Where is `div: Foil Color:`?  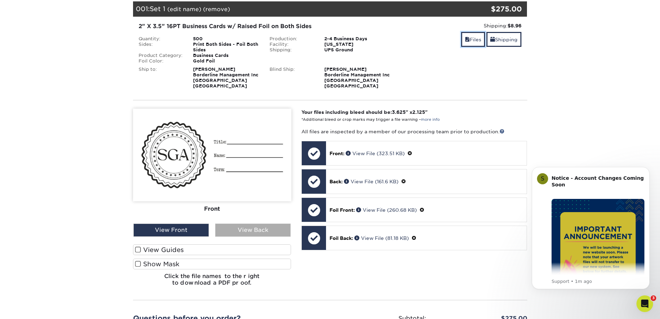
div: Foil Color: is located at coordinates (161, 61).